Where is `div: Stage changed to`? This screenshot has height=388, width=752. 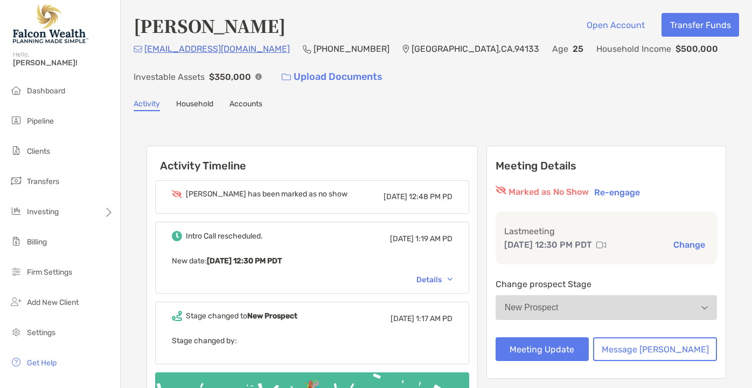
div: Stage changed to is located at coordinates (241, 315).